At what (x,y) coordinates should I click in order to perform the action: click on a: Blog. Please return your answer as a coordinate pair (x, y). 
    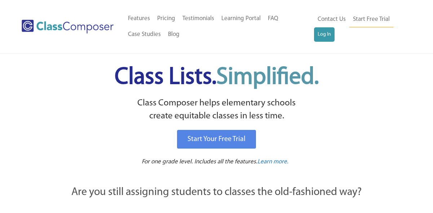
    Looking at the image, I should click on (174, 35).